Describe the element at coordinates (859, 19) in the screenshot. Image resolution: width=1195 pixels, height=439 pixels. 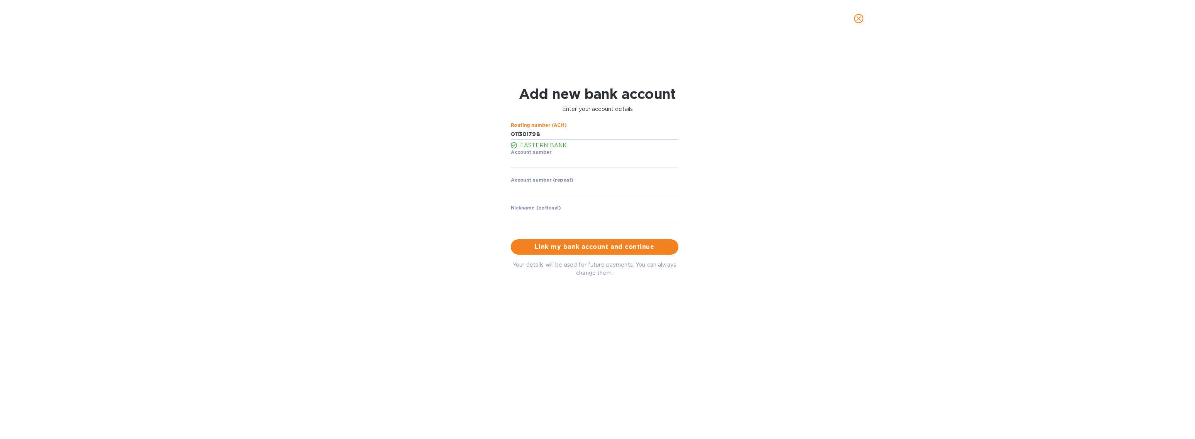
I see `button: close` at that location.